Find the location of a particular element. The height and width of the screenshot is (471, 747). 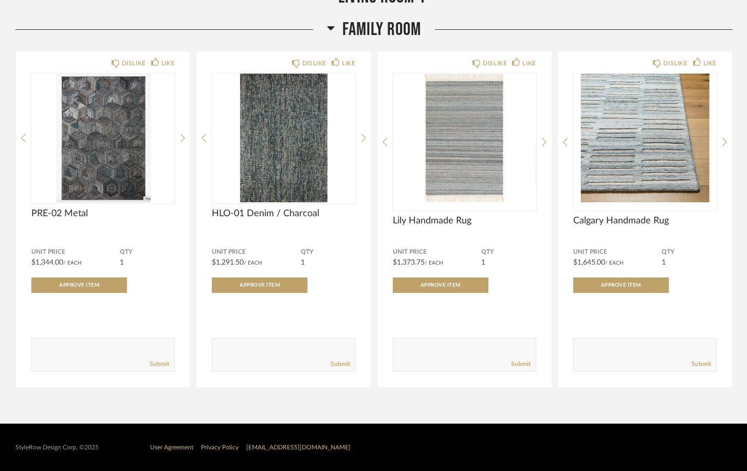

span: $1,344.00 is located at coordinates (47, 262).